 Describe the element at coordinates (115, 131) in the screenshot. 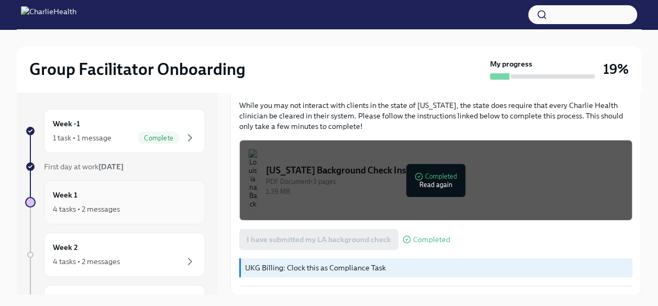

I see `a: Week -11 task • 1 messageComplete` at that location.